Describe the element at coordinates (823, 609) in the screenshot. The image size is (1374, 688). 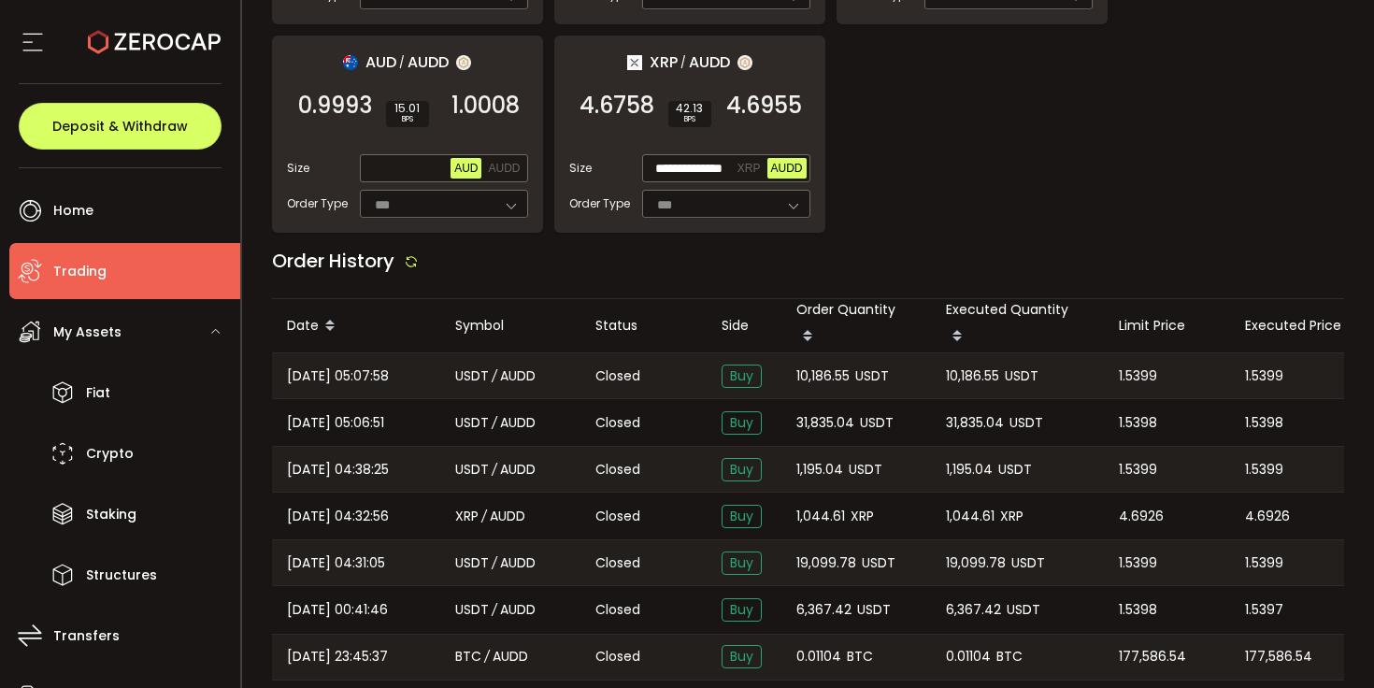
I see `span: 6,367.42` at that location.